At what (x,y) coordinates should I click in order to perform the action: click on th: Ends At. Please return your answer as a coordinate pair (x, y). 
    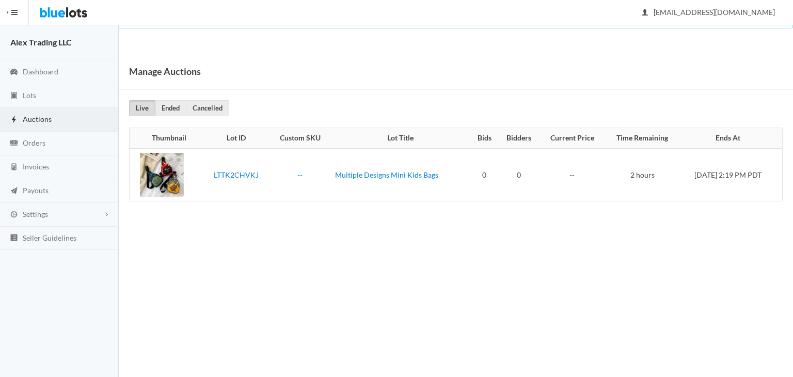
    Looking at the image, I should click on (731, 138).